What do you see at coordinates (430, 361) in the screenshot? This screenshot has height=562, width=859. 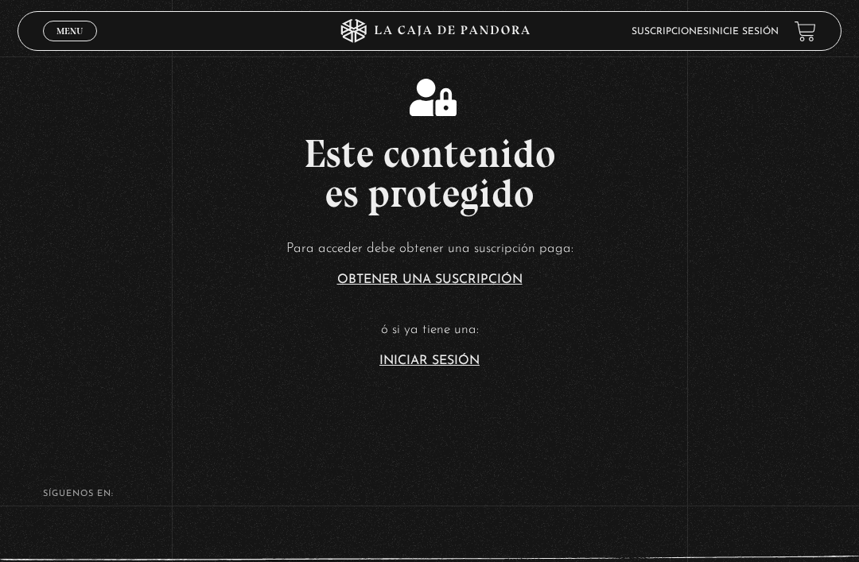 I see `a: Iniciar Sesión` at bounding box center [430, 361].